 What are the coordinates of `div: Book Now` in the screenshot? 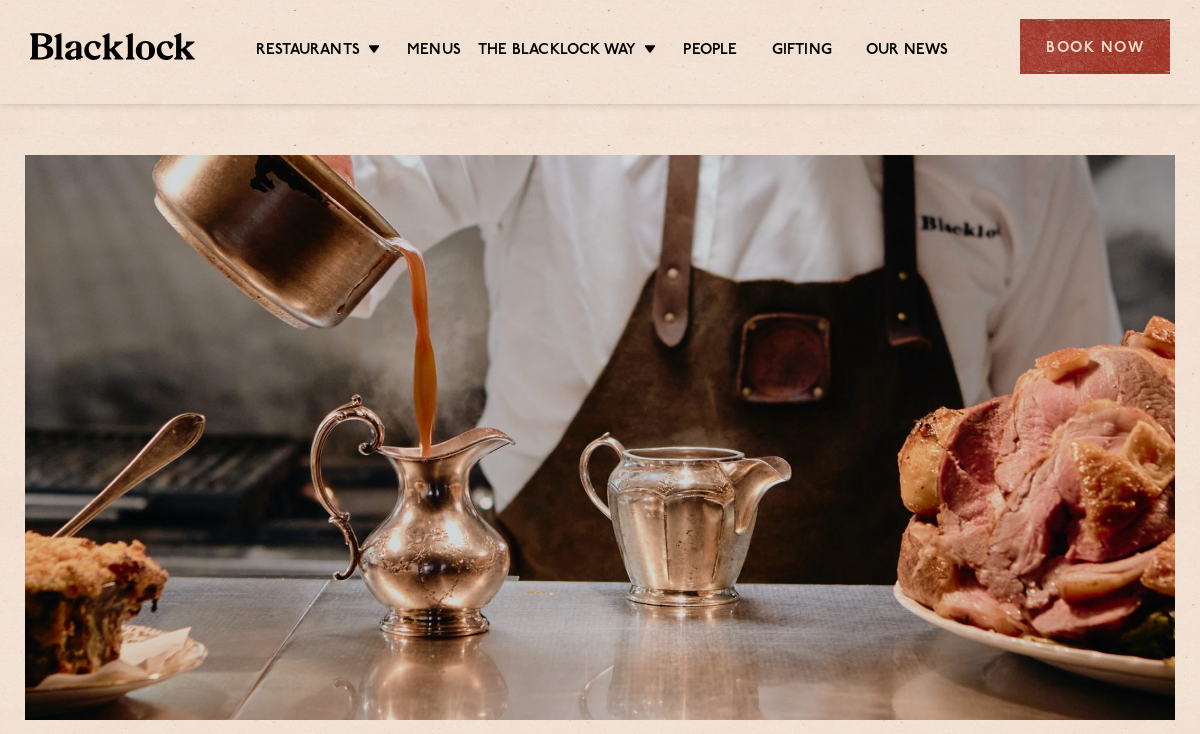 It's located at (1095, 46).